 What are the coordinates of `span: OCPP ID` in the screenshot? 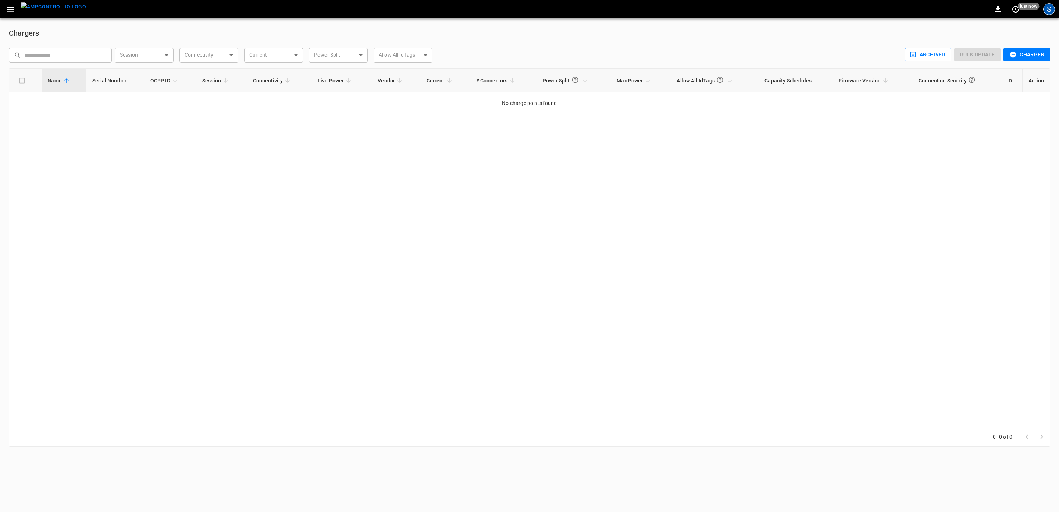 It's located at (165, 81).